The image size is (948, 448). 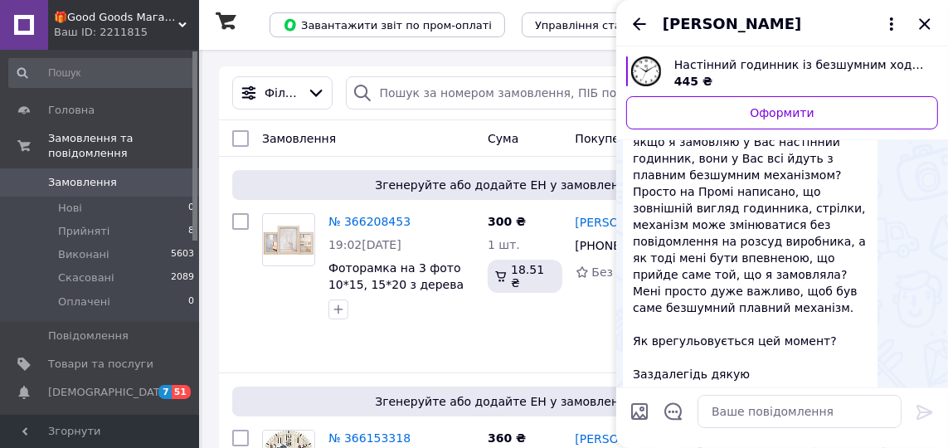 What do you see at coordinates (88, 336) in the screenshot?
I see `span: Повідомлення` at bounding box center [88, 336].